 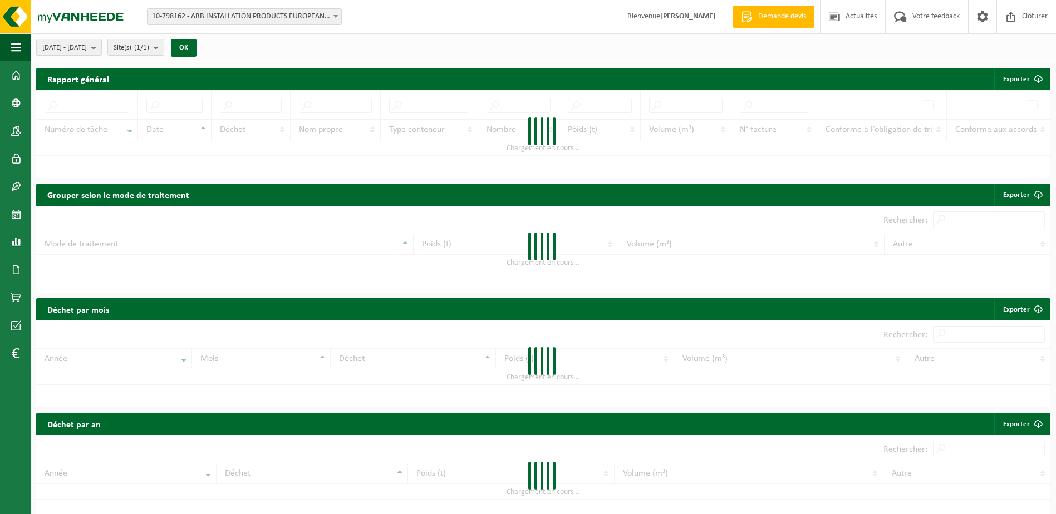 What do you see at coordinates (1021, 79) in the screenshot?
I see `button: Exporter` at bounding box center [1021, 79].